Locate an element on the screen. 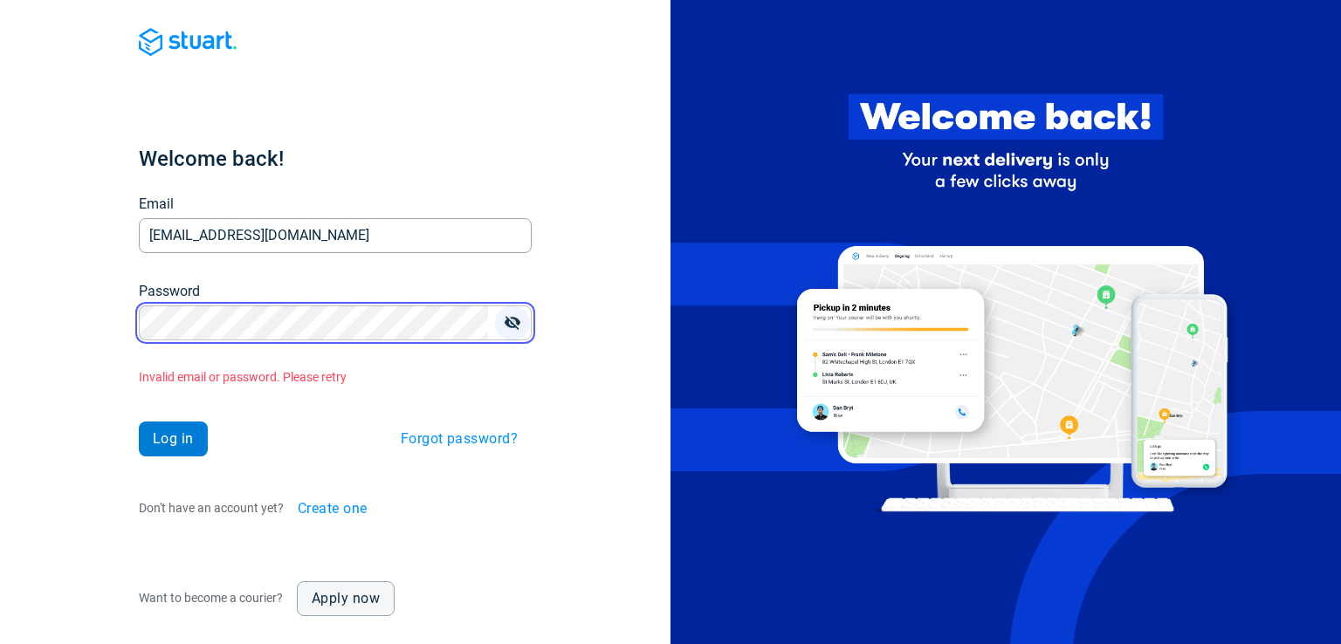  label: Password is located at coordinates (169, 292).